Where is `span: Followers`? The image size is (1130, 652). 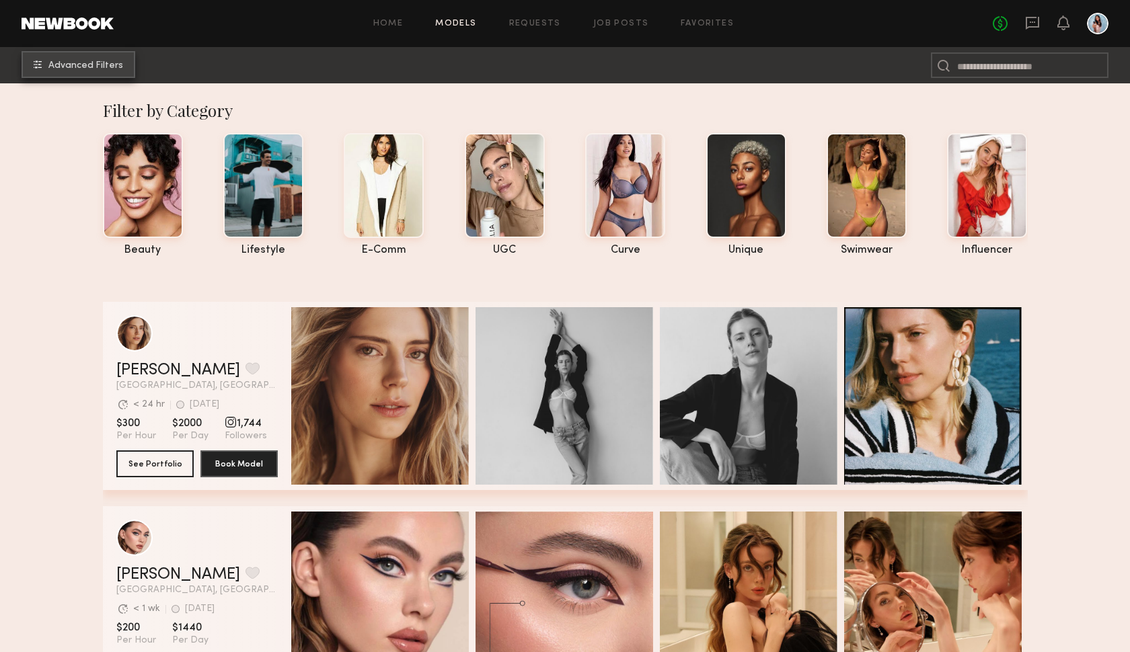
span: Followers is located at coordinates (245, 437).